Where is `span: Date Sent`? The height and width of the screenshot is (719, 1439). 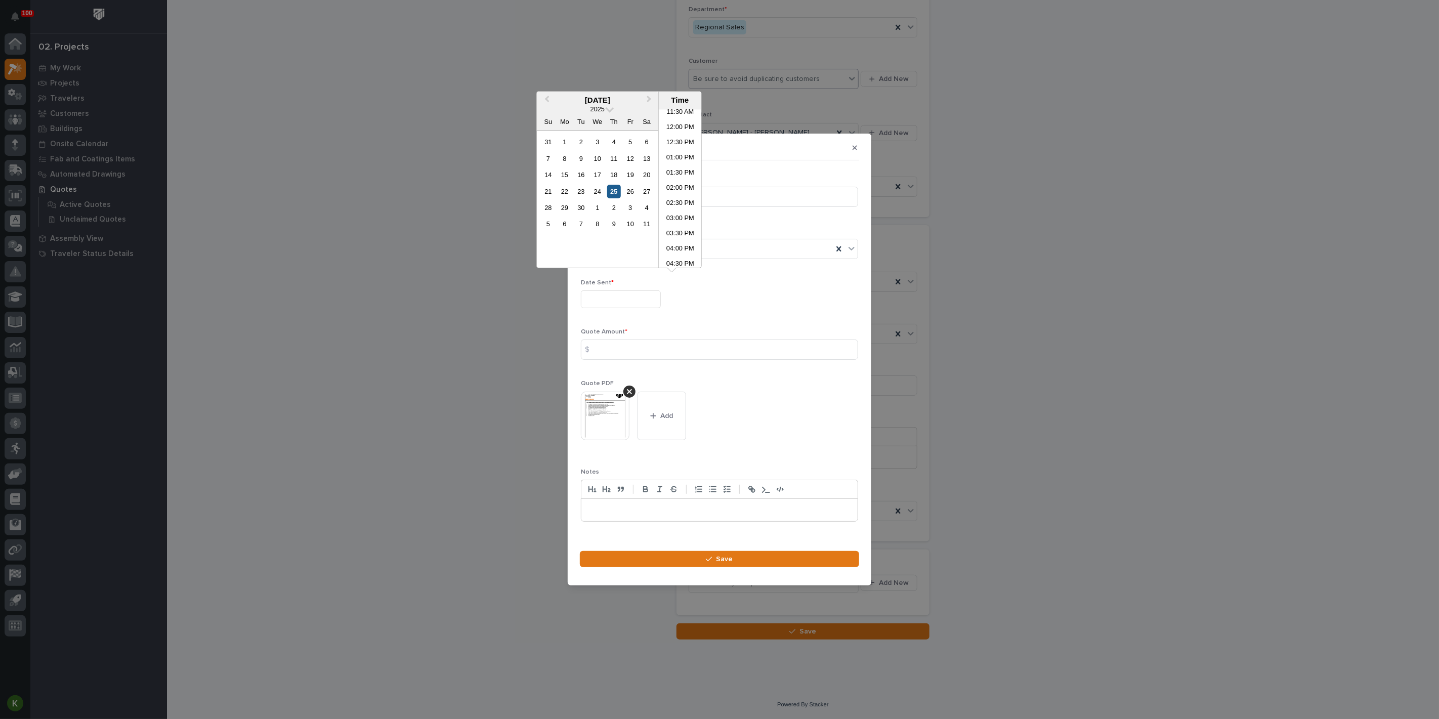 span: Date Sent is located at coordinates (597, 283).